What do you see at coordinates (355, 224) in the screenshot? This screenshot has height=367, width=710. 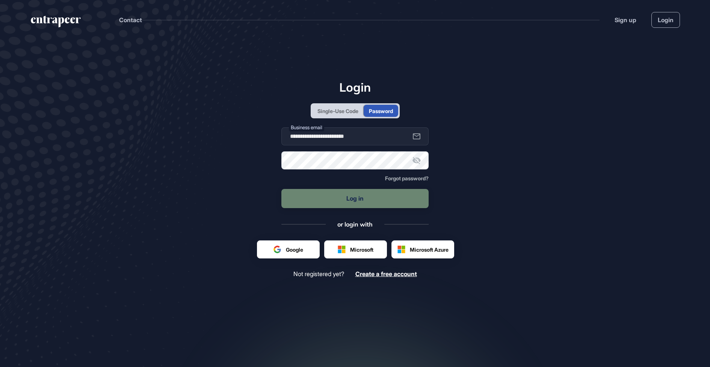 I see `div: or login with` at bounding box center [355, 224].